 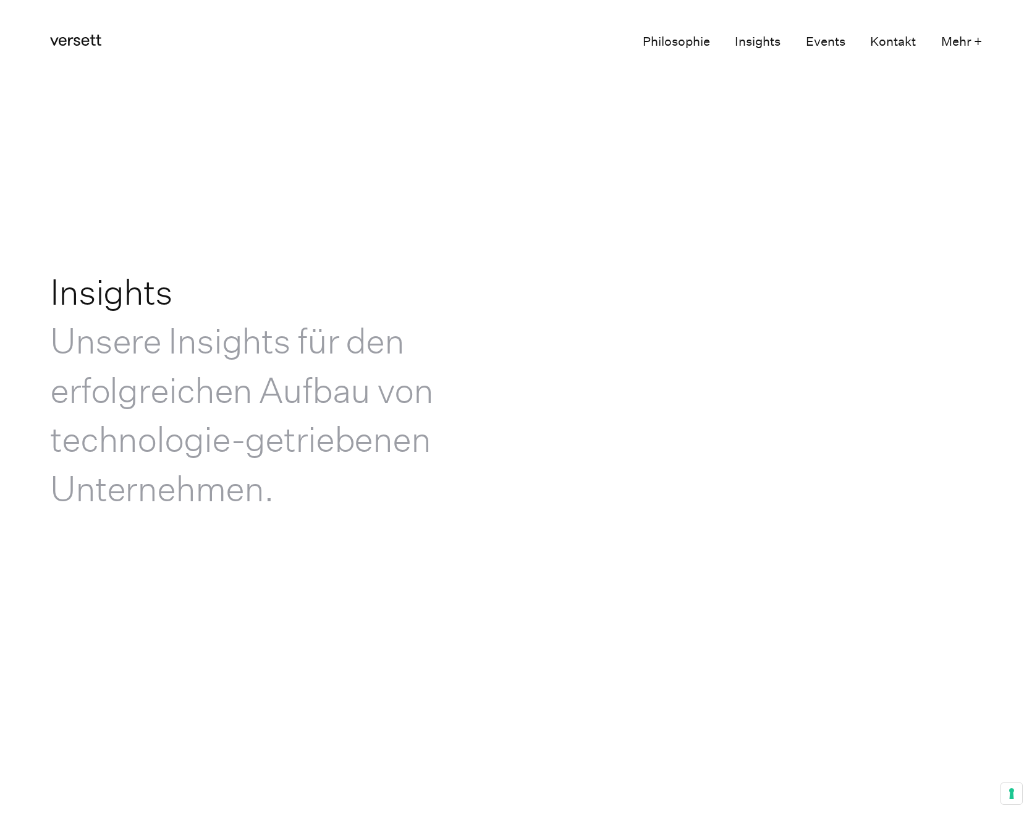 I want to click on a: Events, so click(x=825, y=42).